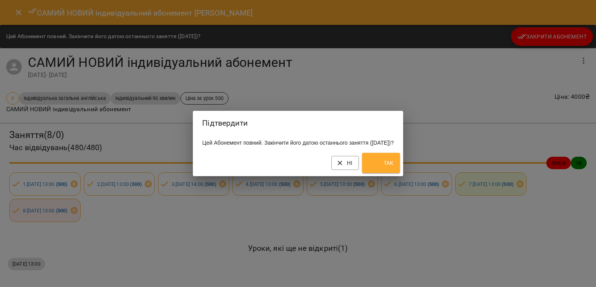 This screenshot has height=287, width=596. I want to click on button: Ні, so click(345, 163).